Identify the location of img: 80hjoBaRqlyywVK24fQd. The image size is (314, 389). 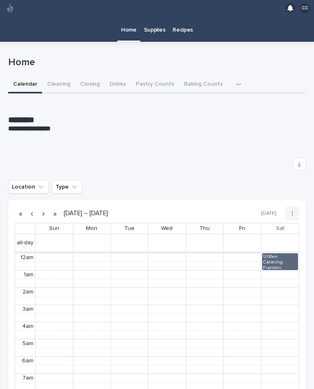
(10, 8).